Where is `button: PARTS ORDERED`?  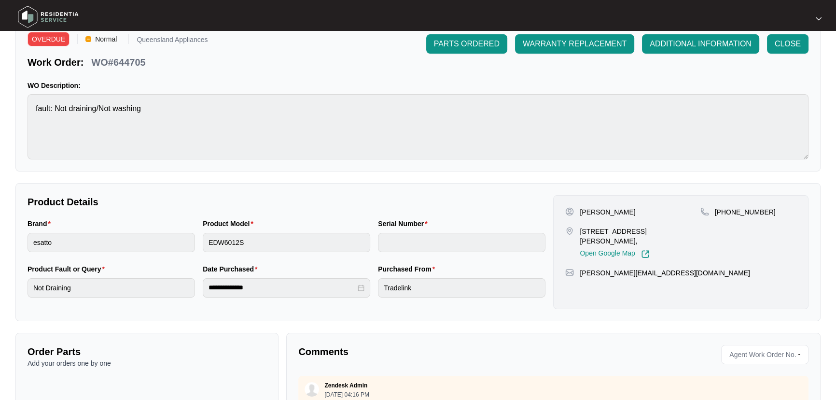 button: PARTS ORDERED is located at coordinates (467, 44).